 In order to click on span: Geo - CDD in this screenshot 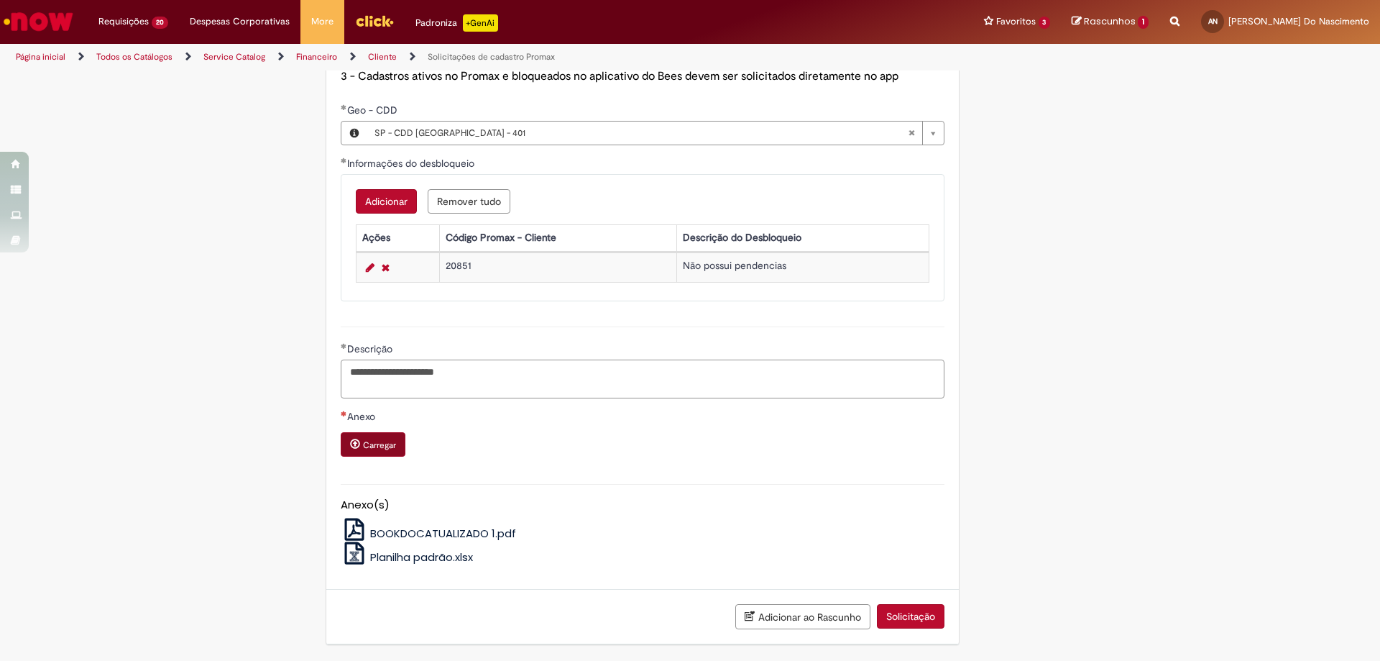, I will do `click(374, 110)`.